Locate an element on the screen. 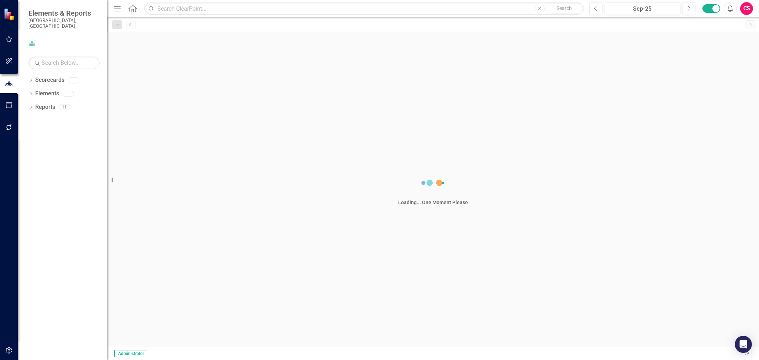 Image resolution: width=759 pixels, height=360 pixels. a: Reports is located at coordinates (45, 107).